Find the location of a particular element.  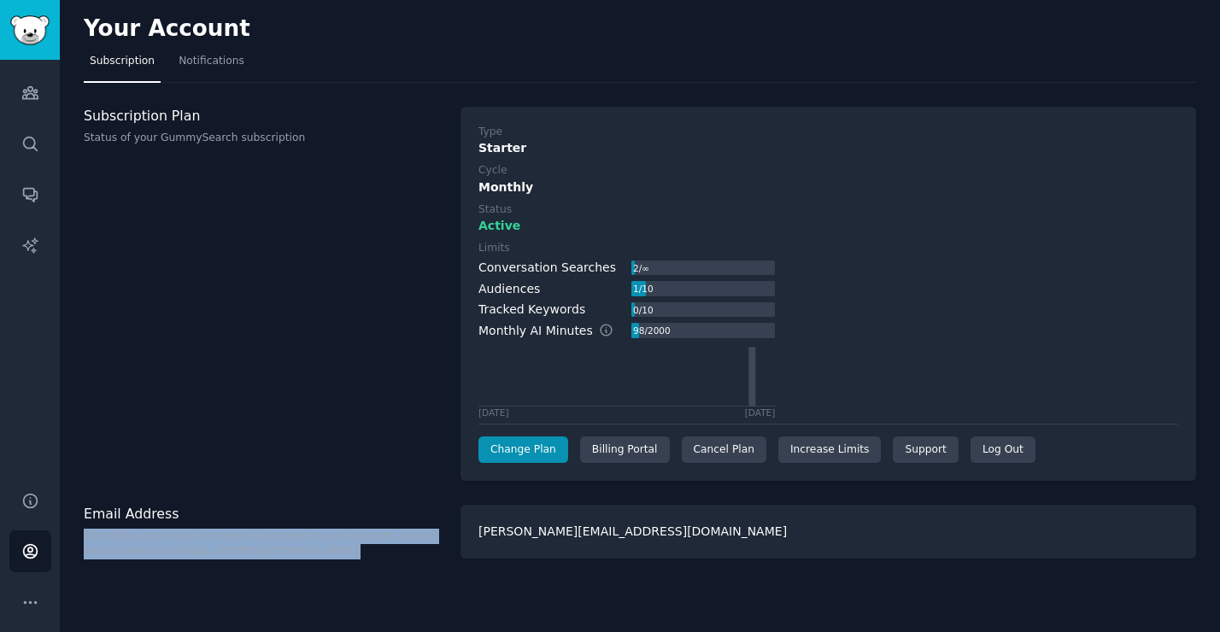

div: Cancel Plan is located at coordinates (723, 450).